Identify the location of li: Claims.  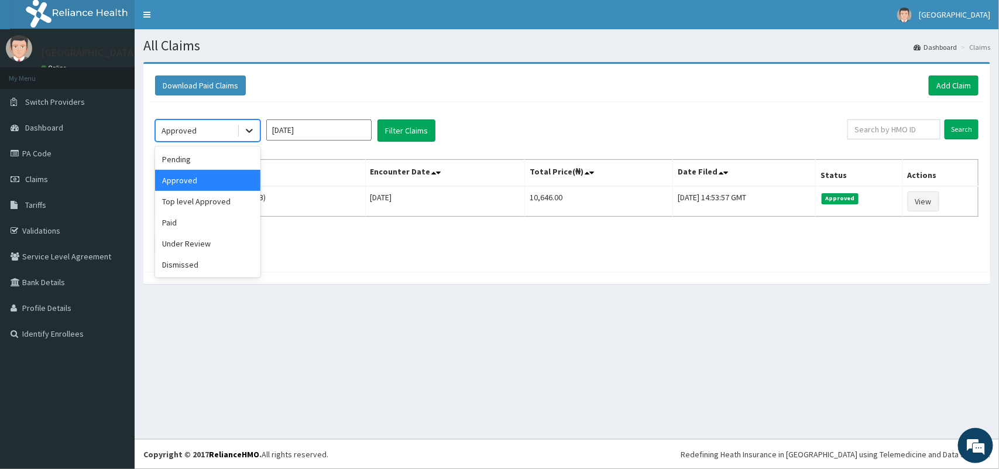
(974, 47).